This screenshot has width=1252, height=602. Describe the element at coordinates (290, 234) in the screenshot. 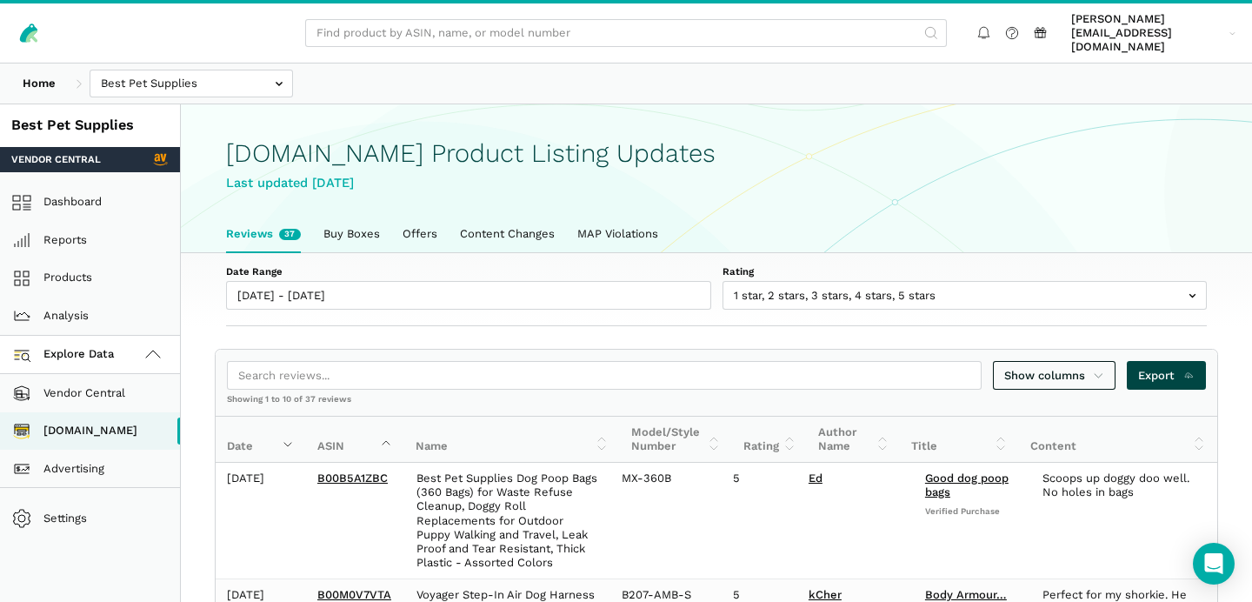

I see `span: New reviews in the last week` at that location.